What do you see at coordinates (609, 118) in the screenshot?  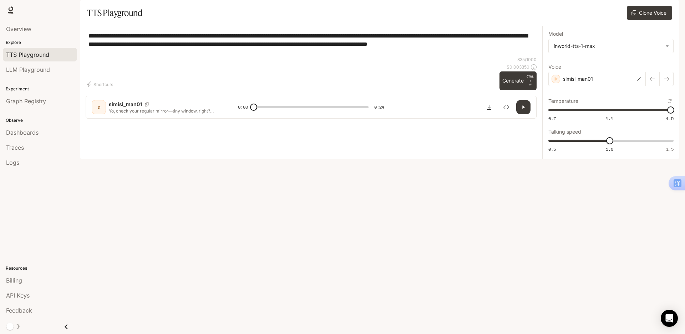 I see `span: 1.1` at bounding box center [609, 118].